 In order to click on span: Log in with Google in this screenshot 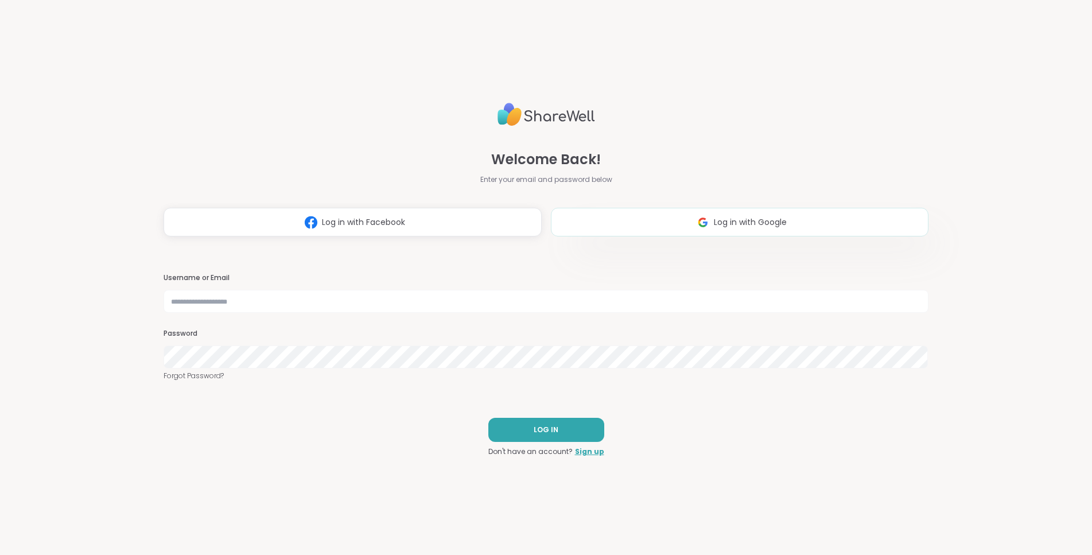, I will do `click(750, 222)`.